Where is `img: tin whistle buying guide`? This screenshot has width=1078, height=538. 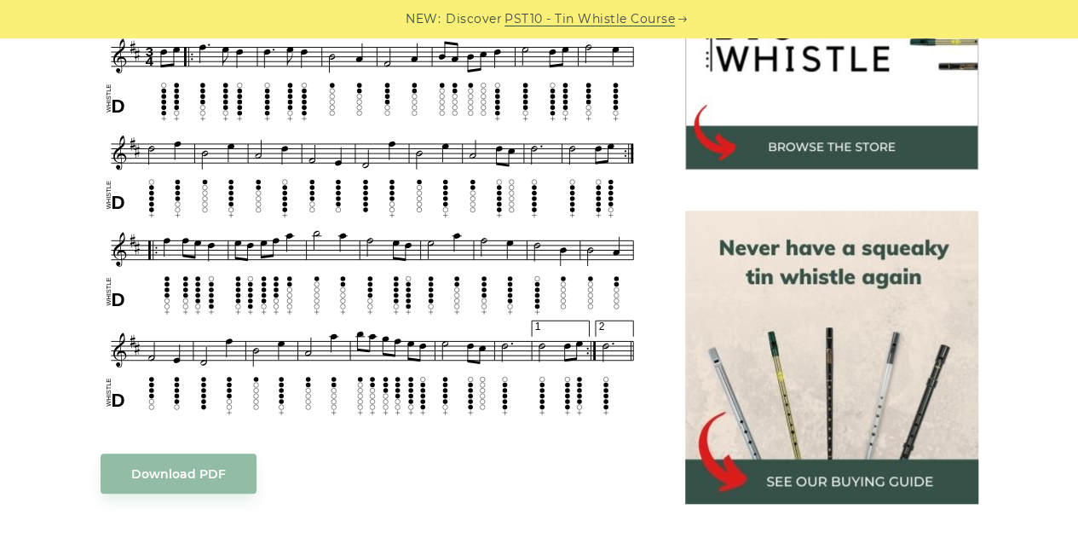 img: tin whistle buying guide is located at coordinates (832, 357).